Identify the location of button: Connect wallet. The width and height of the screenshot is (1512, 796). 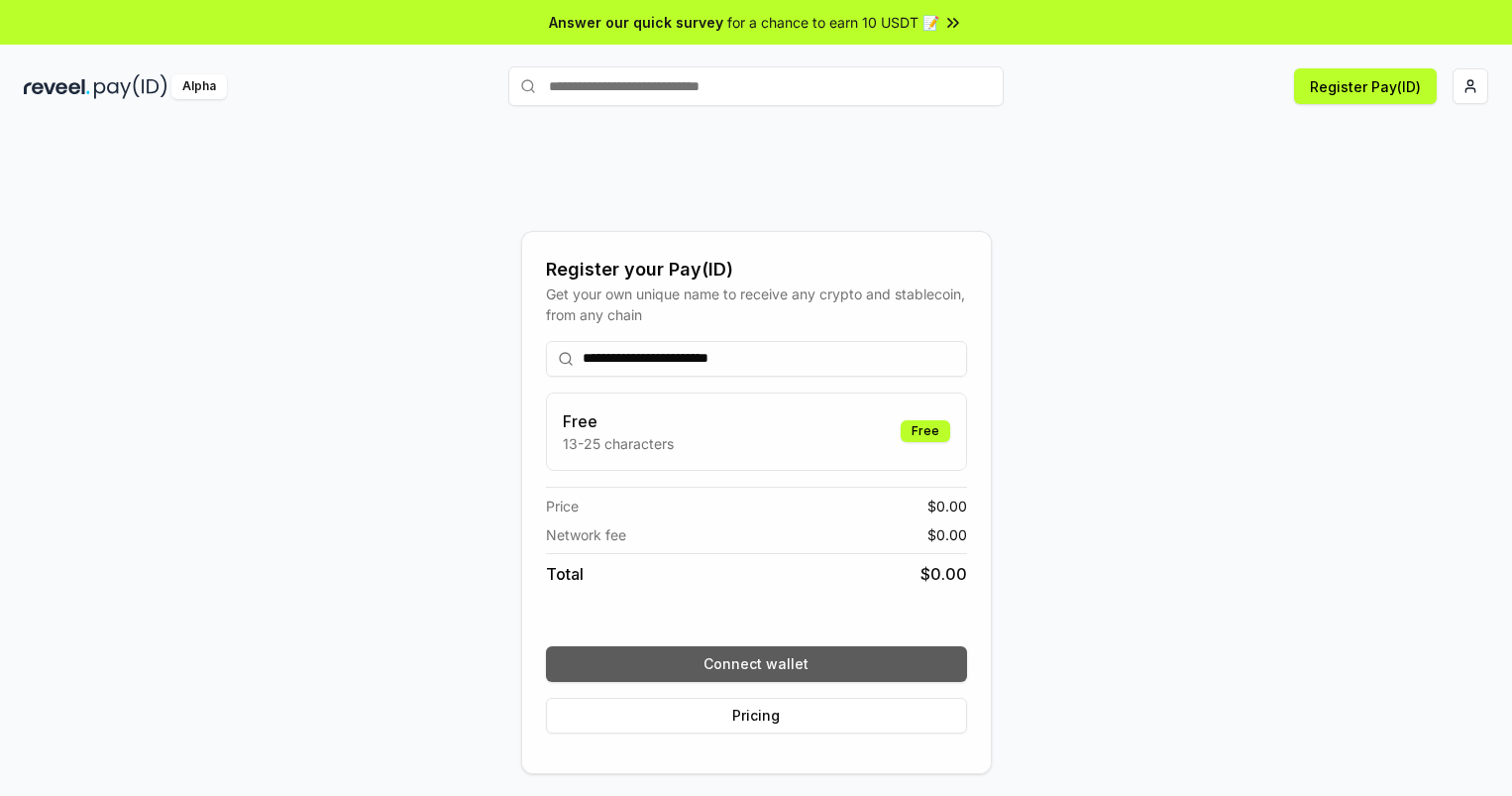
(756, 664).